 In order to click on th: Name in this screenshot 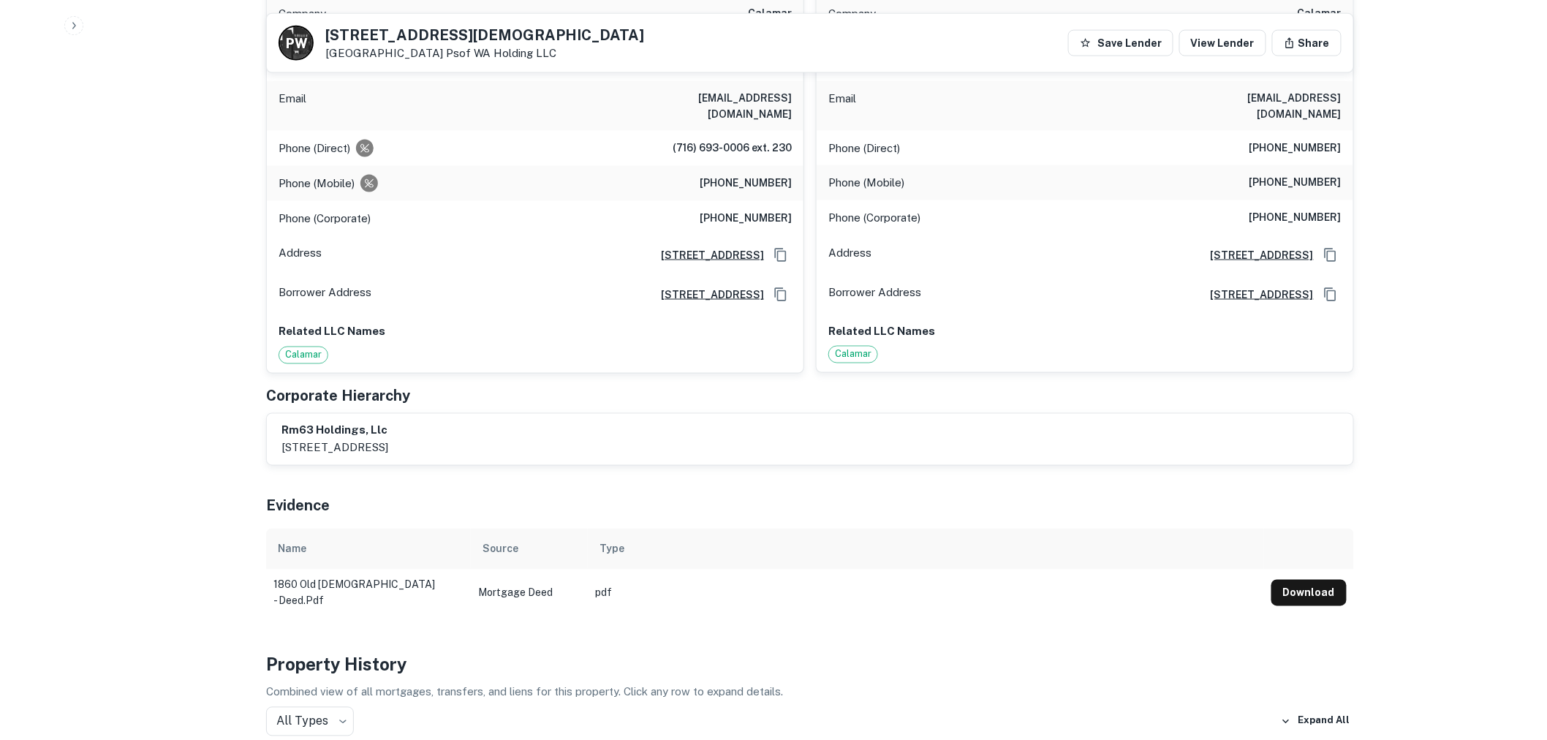, I will do `click(368, 549)`.